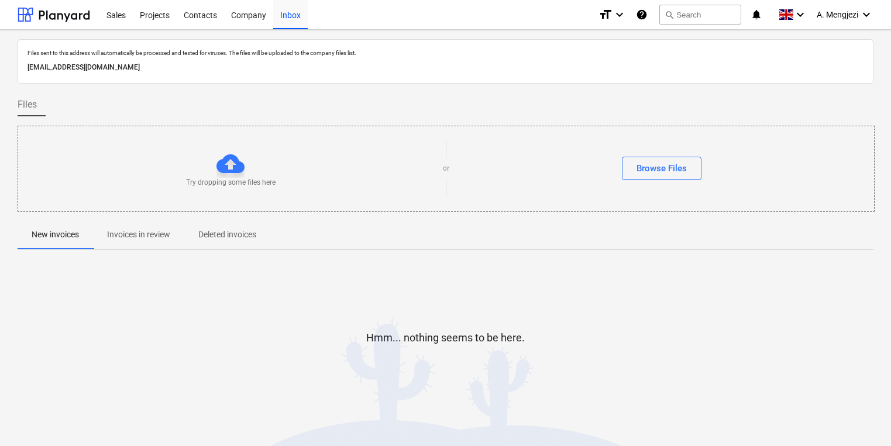 The height and width of the screenshot is (446, 891). I want to click on p: or, so click(446, 168).